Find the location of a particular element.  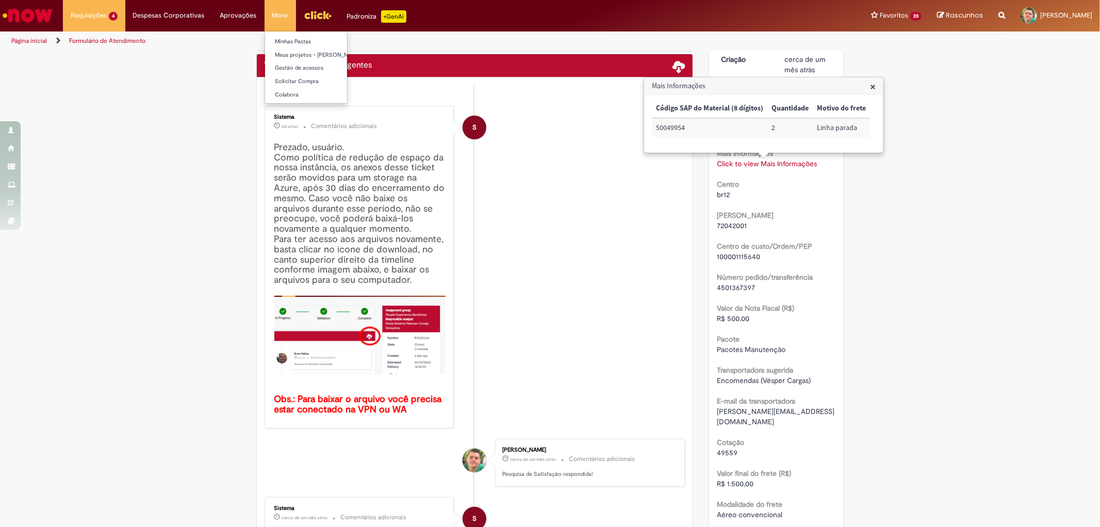

div: Padroniza is located at coordinates (377, 17).